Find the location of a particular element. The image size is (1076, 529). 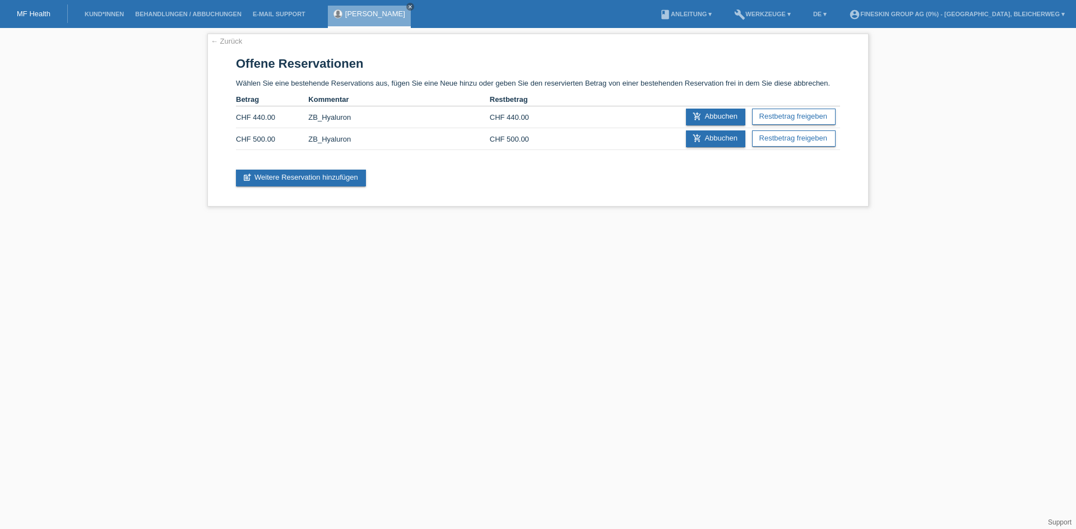

a: E-Mail Support is located at coordinates (279, 14).